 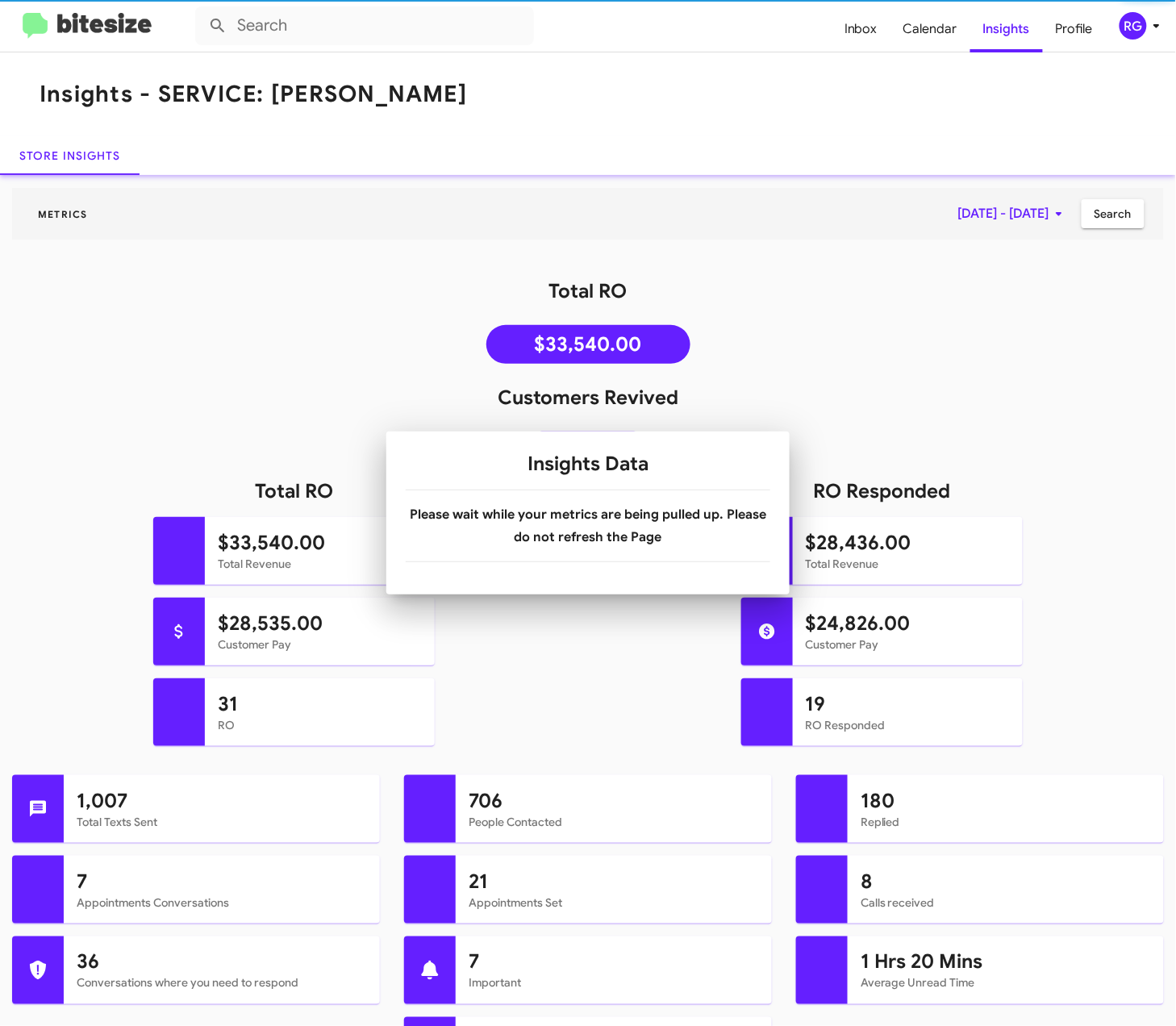 What do you see at coordinates (222, 822) in the screenshot?
I see `mat-card-subtitle: Total Texts Sent` at bounding box center [222, 822].